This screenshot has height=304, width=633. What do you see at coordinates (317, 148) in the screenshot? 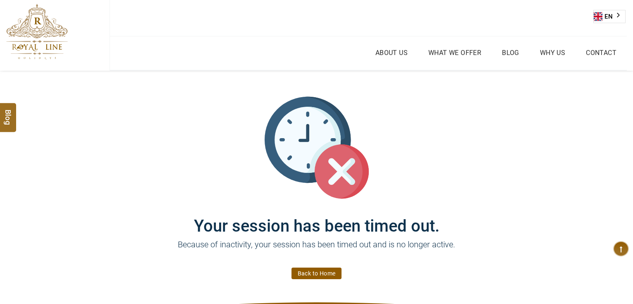
I see `img: session_time_out.svg` at bounding box center [317, 148].